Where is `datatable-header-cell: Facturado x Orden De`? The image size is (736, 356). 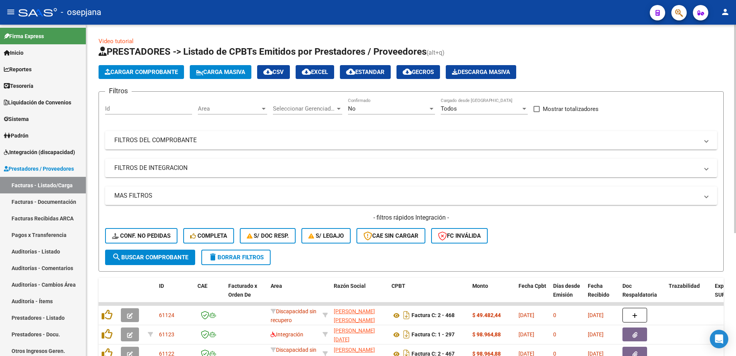 datatable-header-cell: Facturado x Orden De is located at coordinates (247, 295).